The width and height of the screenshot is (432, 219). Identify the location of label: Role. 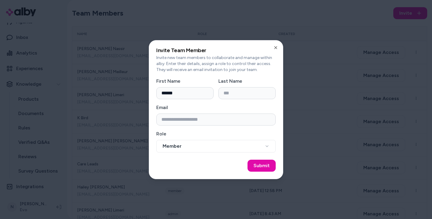
(161, 134).